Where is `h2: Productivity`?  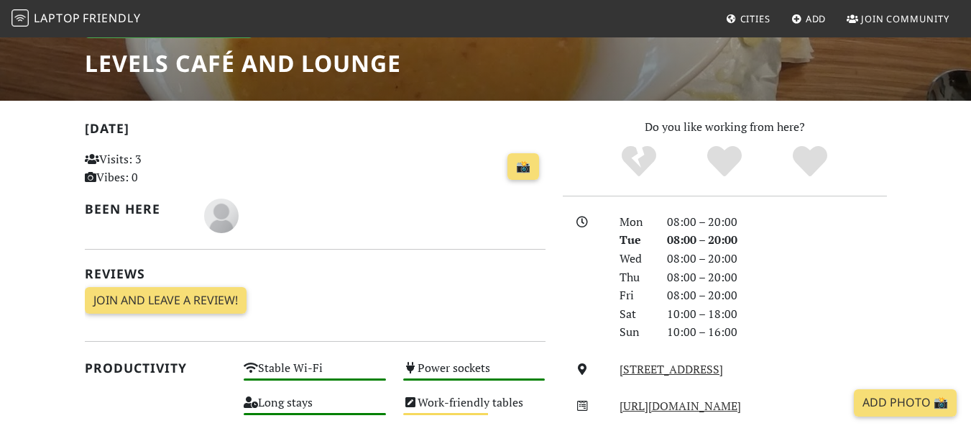
h2: Productivity is located at coordinates (156, 367).